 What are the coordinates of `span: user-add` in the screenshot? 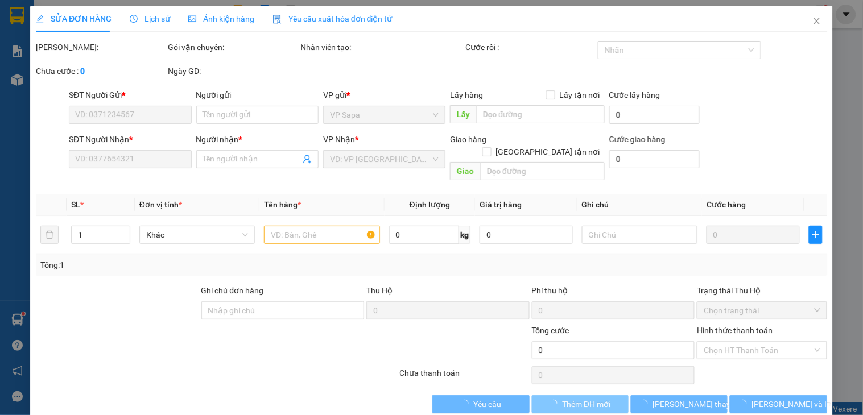 It's located at (307, 159).